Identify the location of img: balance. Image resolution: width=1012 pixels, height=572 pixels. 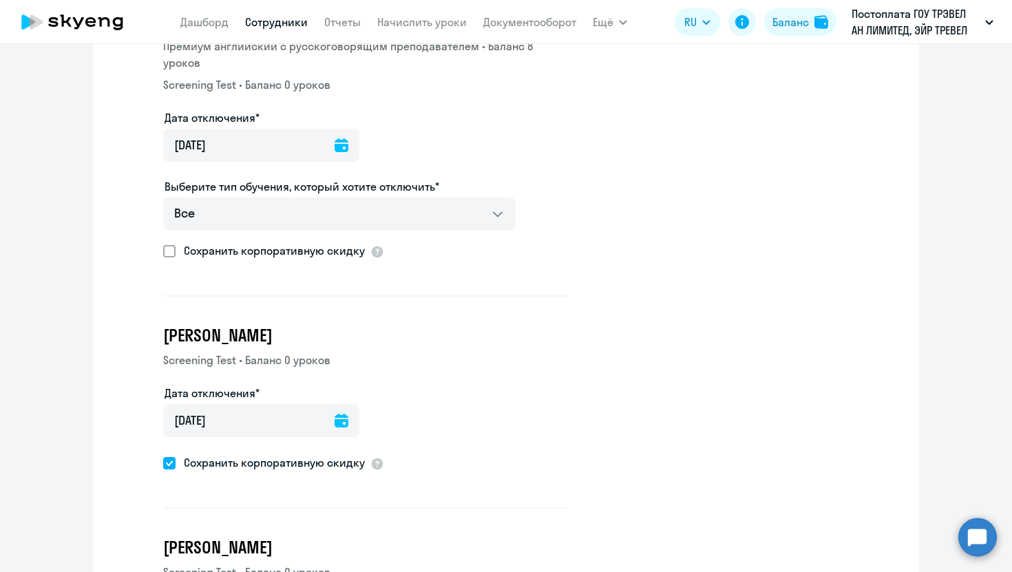
(821, 22).